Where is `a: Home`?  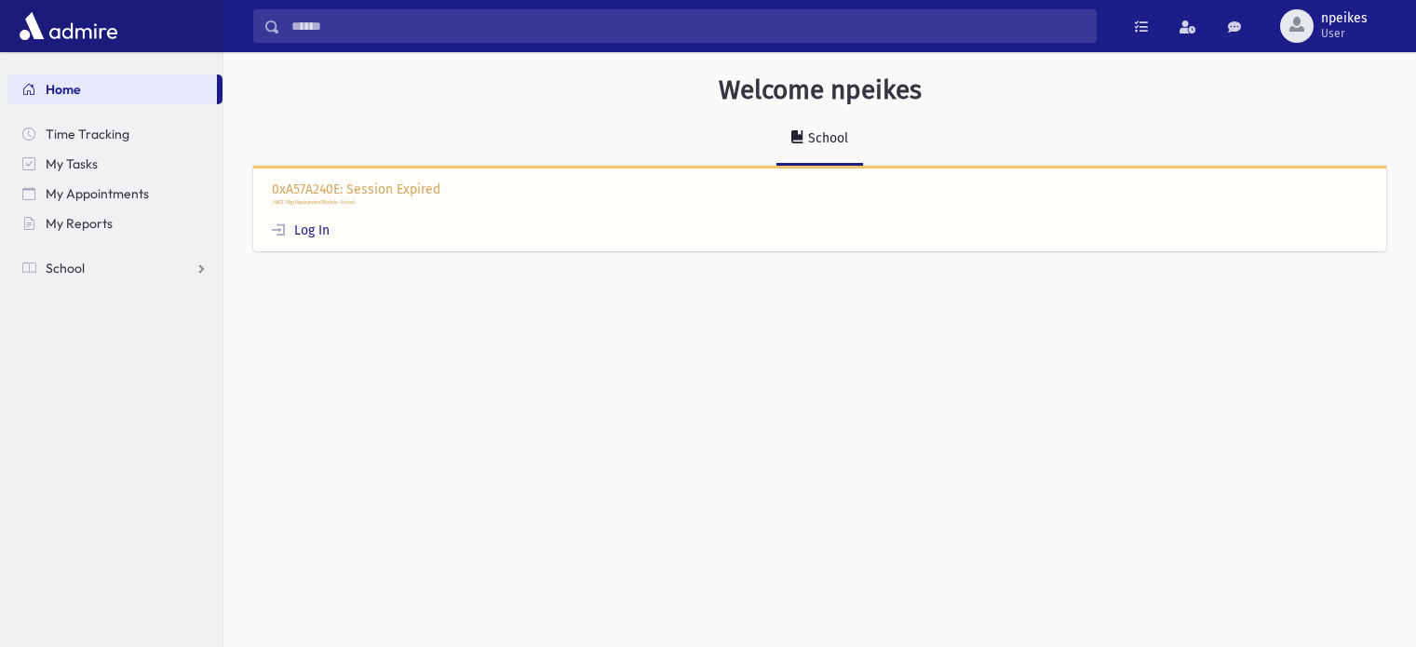
a: Home is located at coordinates (112, 89).